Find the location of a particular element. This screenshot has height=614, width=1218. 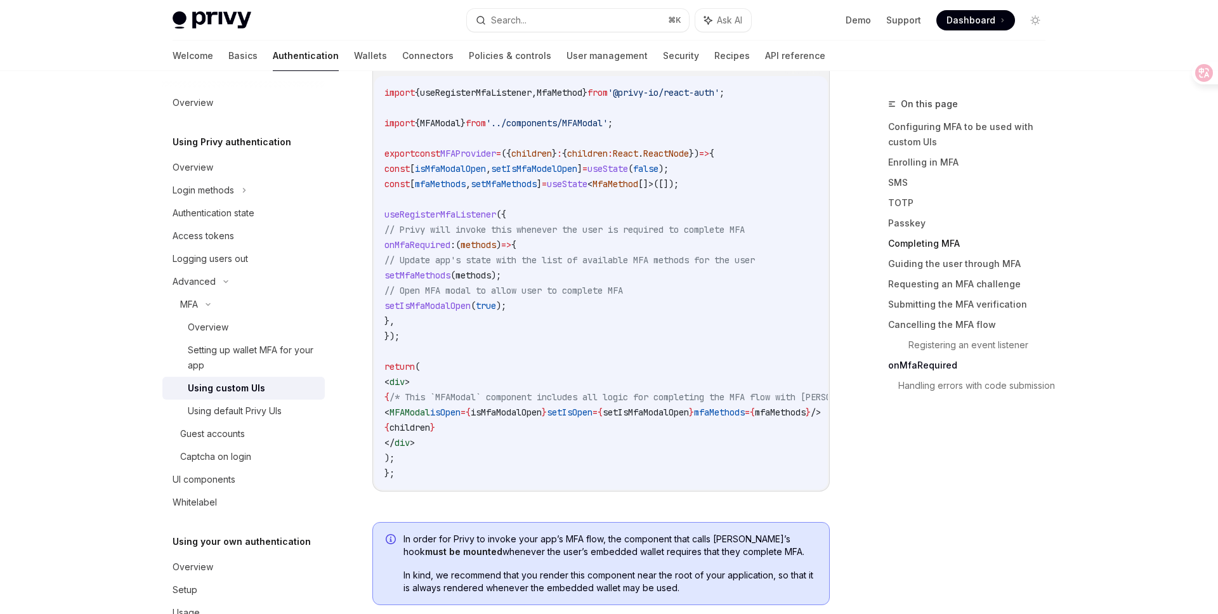

span: export is located at coordinates (400, 154).